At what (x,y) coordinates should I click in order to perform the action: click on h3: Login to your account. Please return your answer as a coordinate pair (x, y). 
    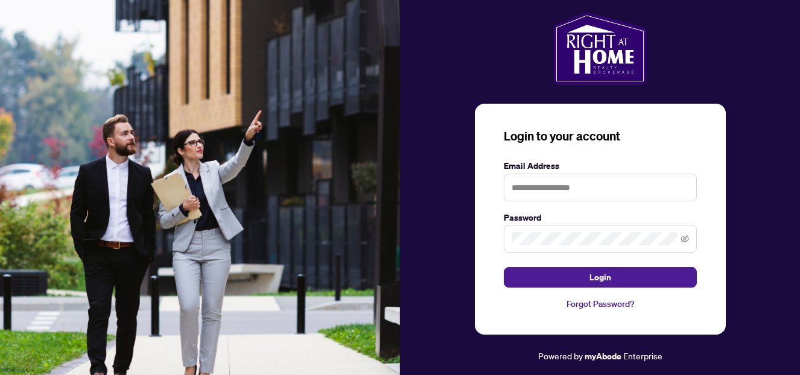
    Looking at the image, I should click on (600, 136).